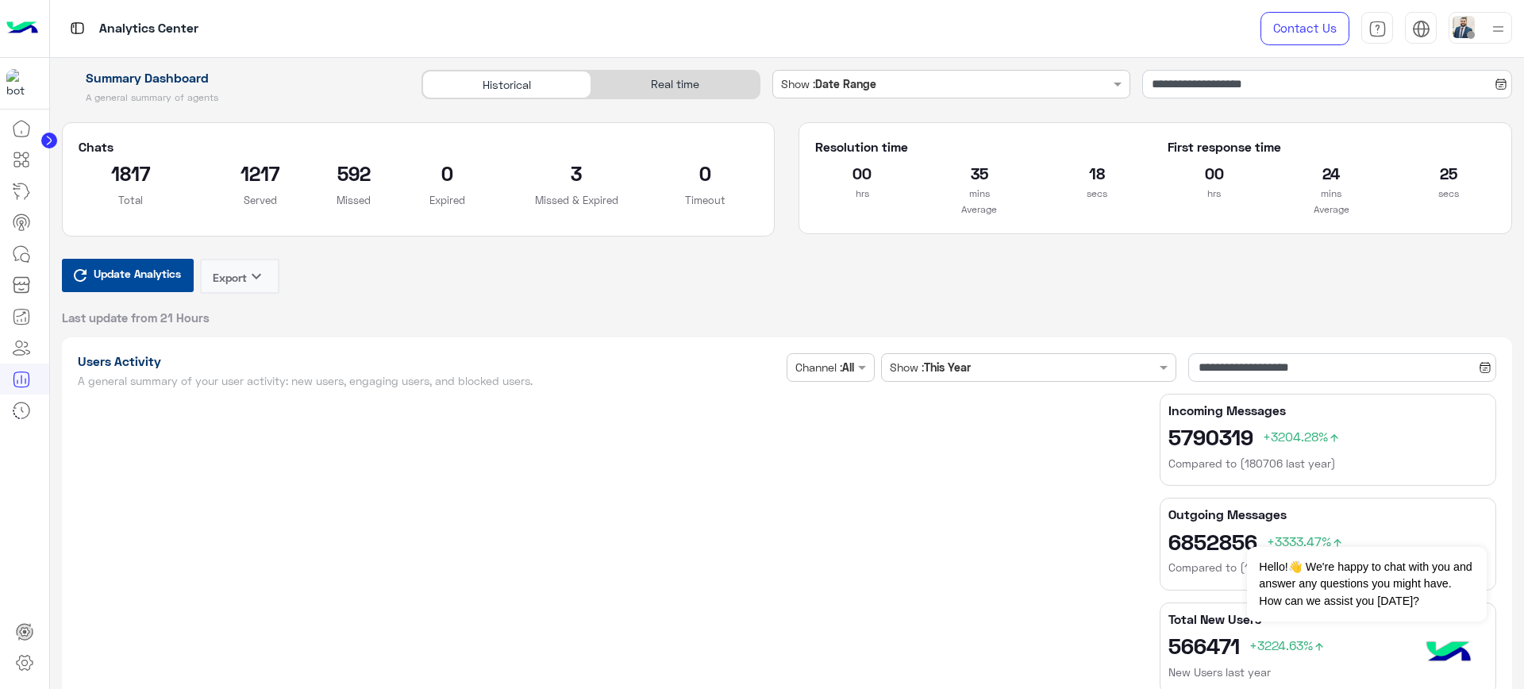  I want to click on h5: Resolution time, so click(979, 147).